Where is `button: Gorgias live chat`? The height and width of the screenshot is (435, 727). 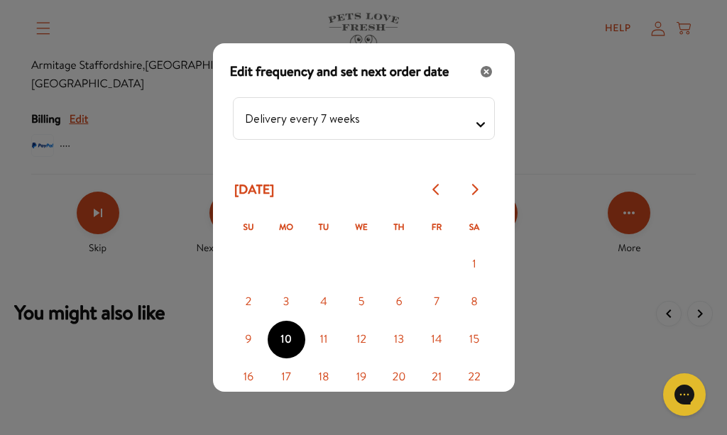
button: Gorgias live chat is located at coordinates (28, 26).